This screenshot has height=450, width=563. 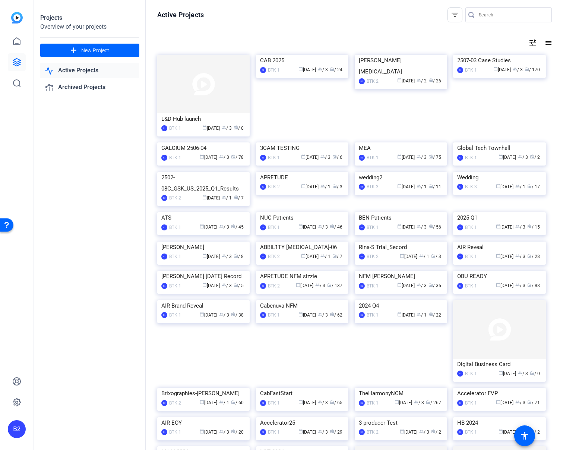 I want to click on div: B3, so click(x=460, y=187).